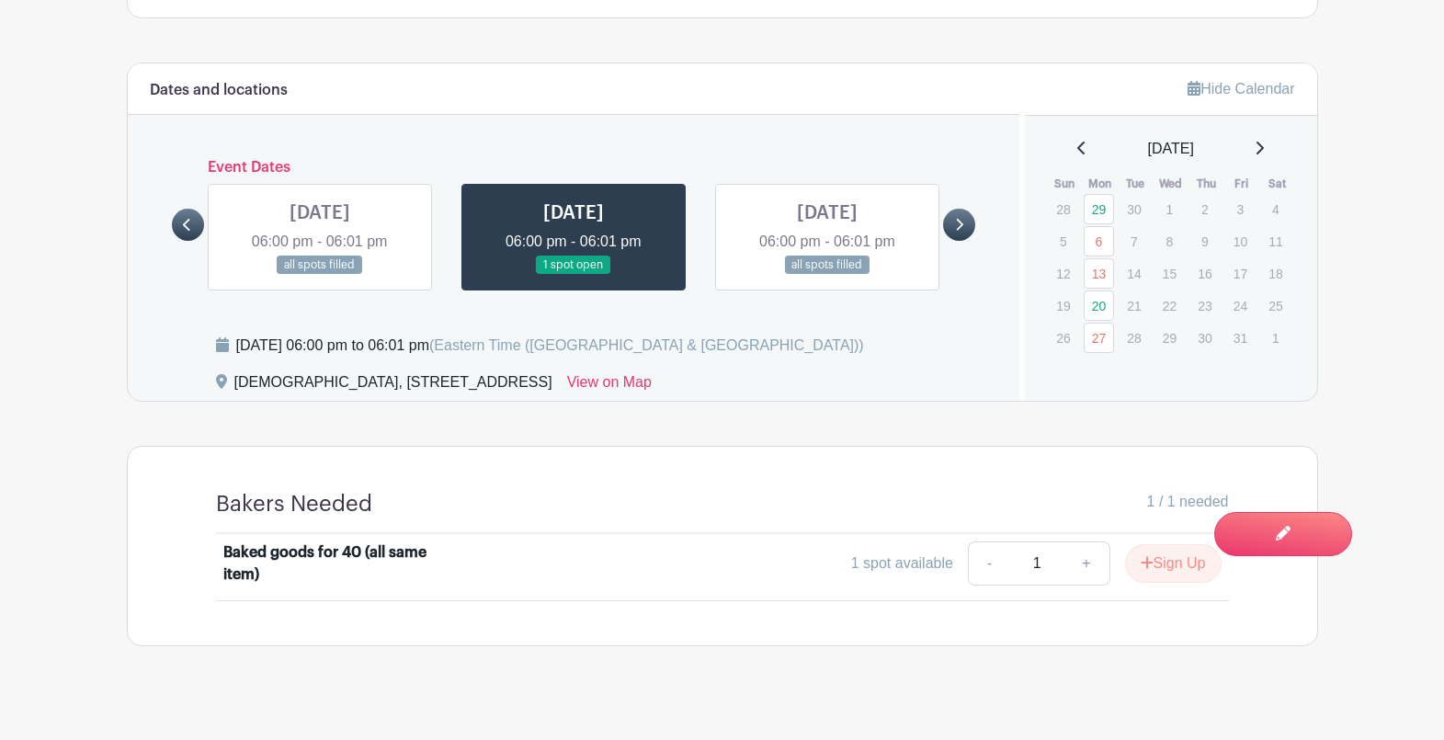  What do you see at coordinates (1062, 273) in the screenshot?
I see `p: 12` at bounding box center [1062, 273].